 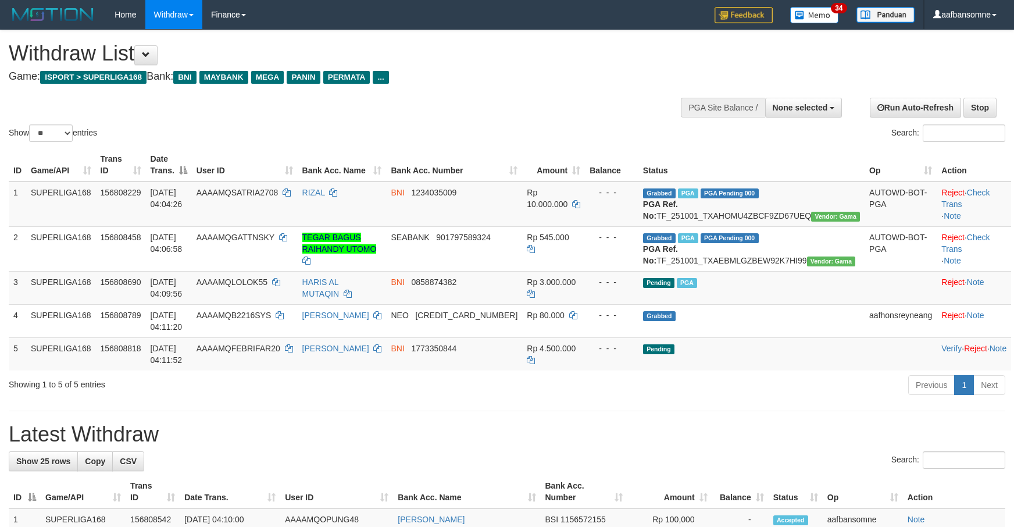 I want to click on span: Copy 901797589324 to clipboard, so click(x=463, y=237).